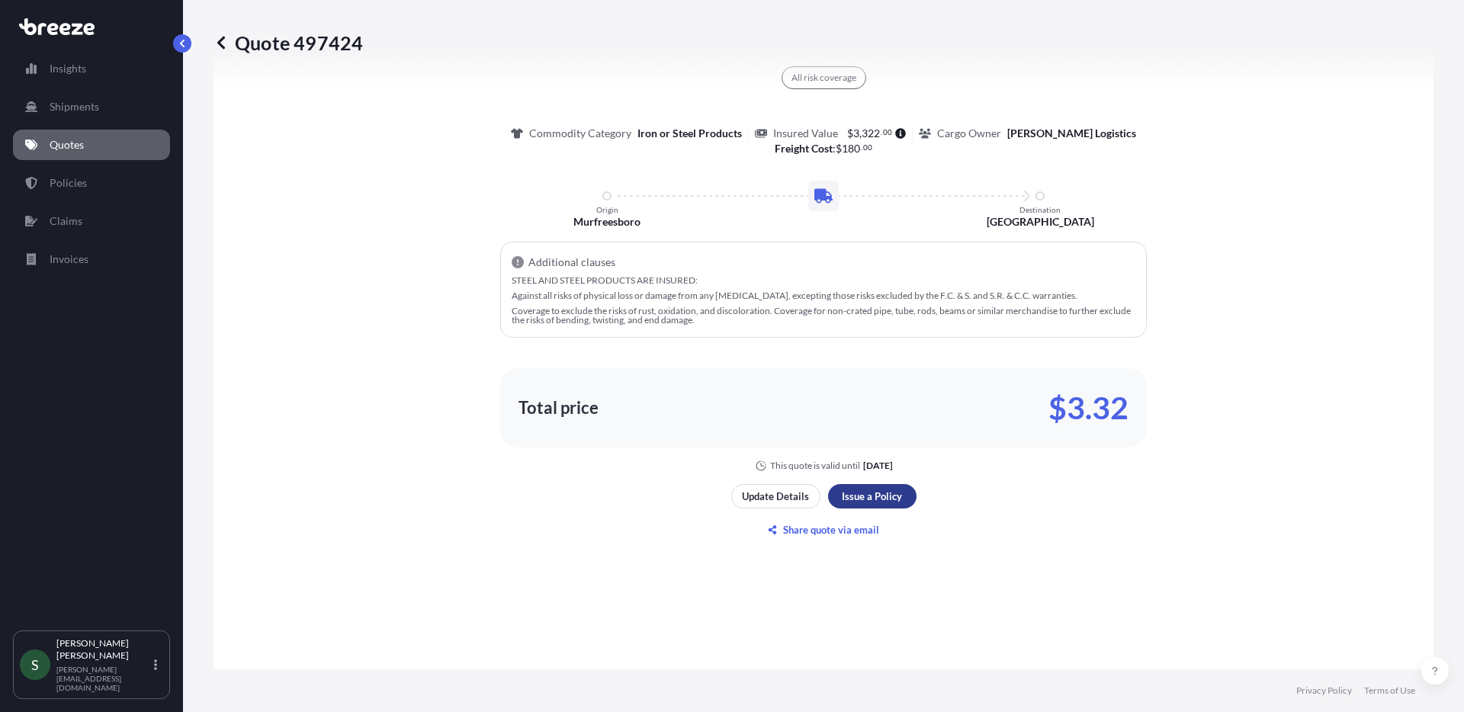  I want to click on p: Origin, so click(607, 210).